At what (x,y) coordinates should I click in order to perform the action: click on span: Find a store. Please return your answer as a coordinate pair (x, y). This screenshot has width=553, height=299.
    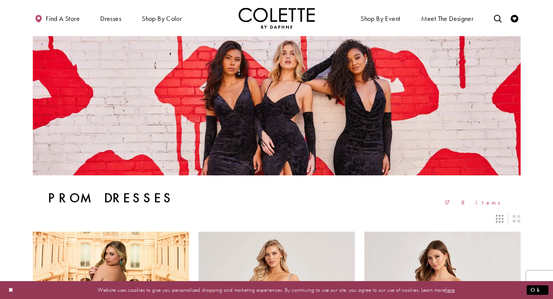
    Looking at the image, I should click on (62, 19).